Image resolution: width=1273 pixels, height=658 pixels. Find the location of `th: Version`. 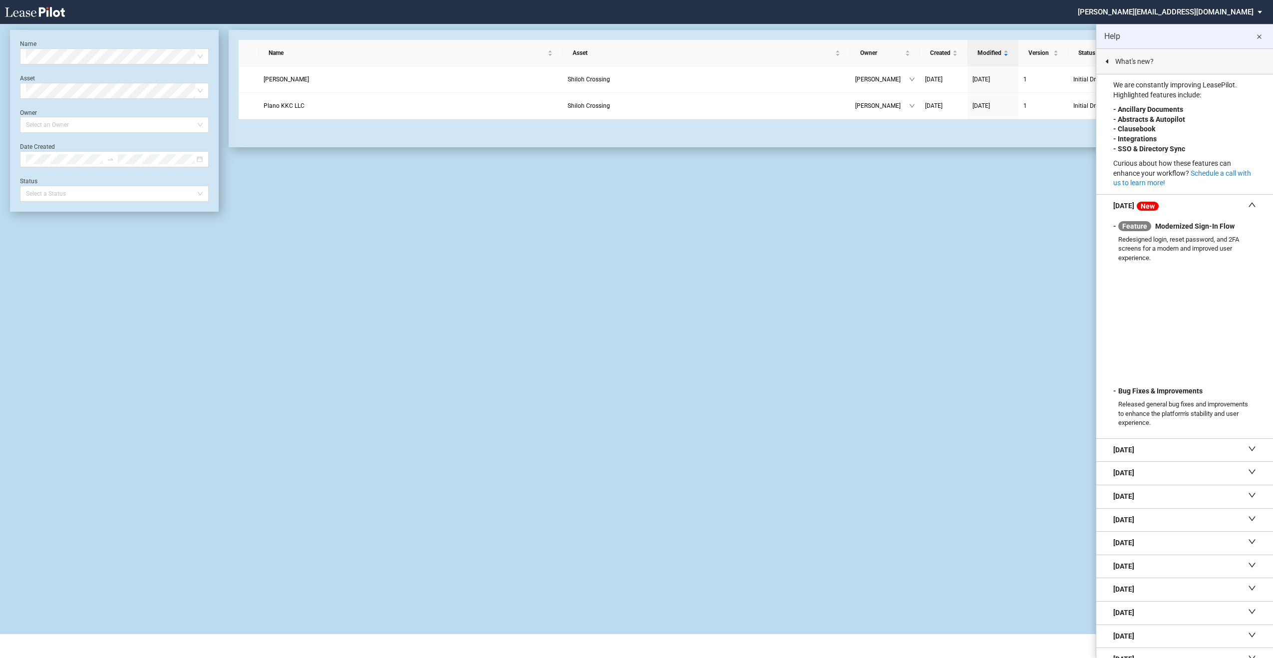

th: Version is located at coordinates (1044, 53).